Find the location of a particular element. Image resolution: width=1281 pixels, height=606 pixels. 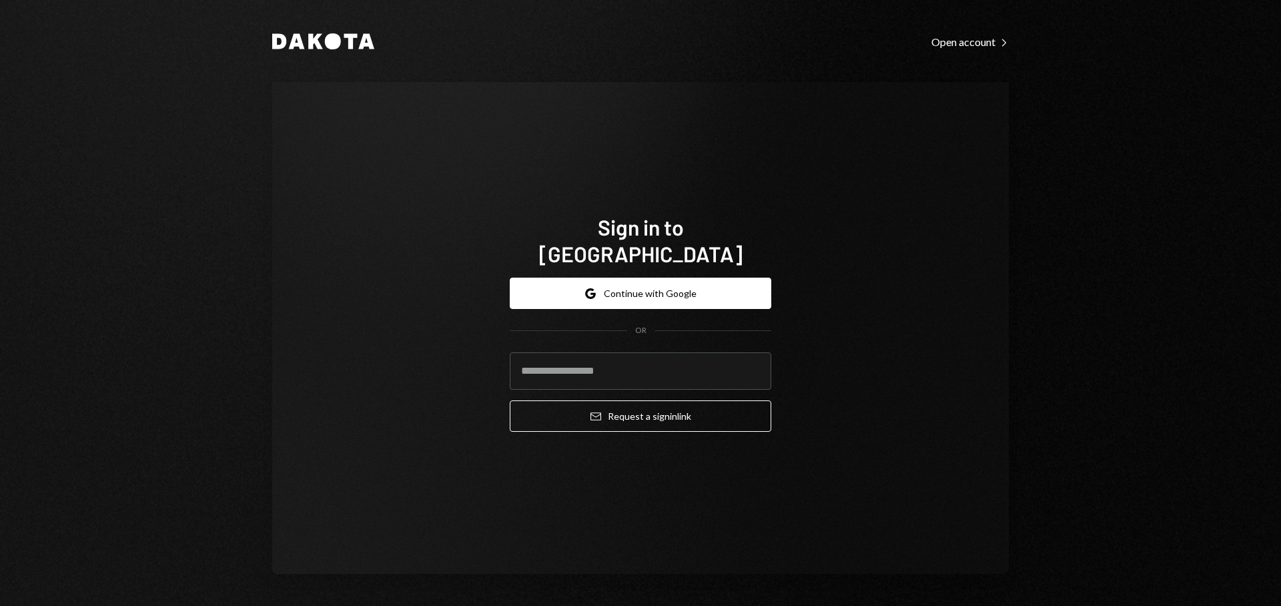

a: Open account is located at coordinates (970, 41).